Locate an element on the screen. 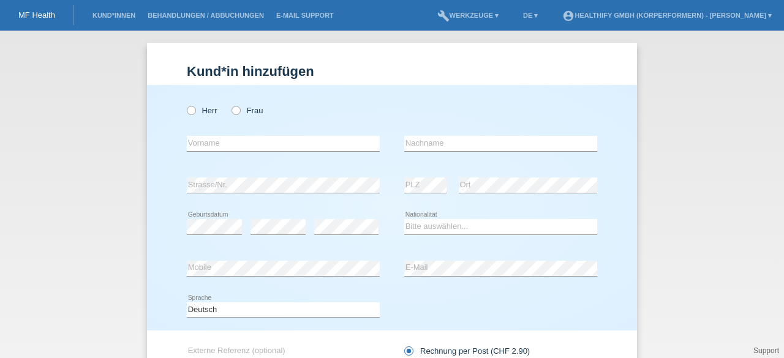 The width and height of the screenshot is (784, 358). a: Kund*innen is located at coordinates (114, 15).